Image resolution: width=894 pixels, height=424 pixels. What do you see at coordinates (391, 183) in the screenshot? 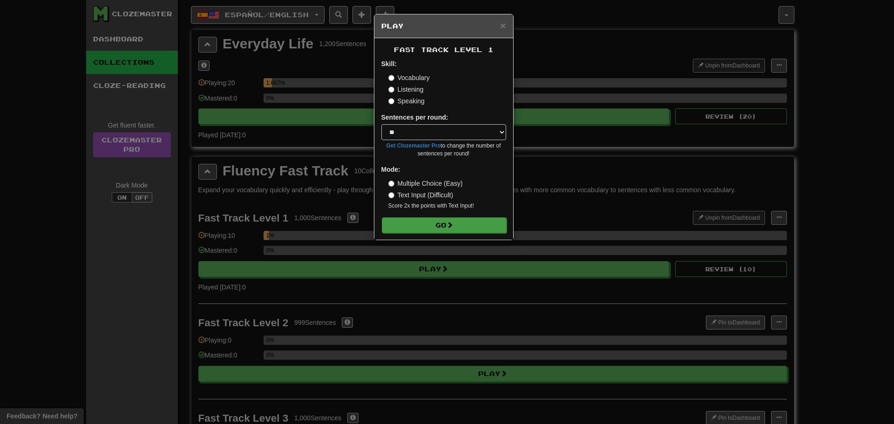
I see `input: Multiple Choice (Easy)` at bounding box center [391, 183].